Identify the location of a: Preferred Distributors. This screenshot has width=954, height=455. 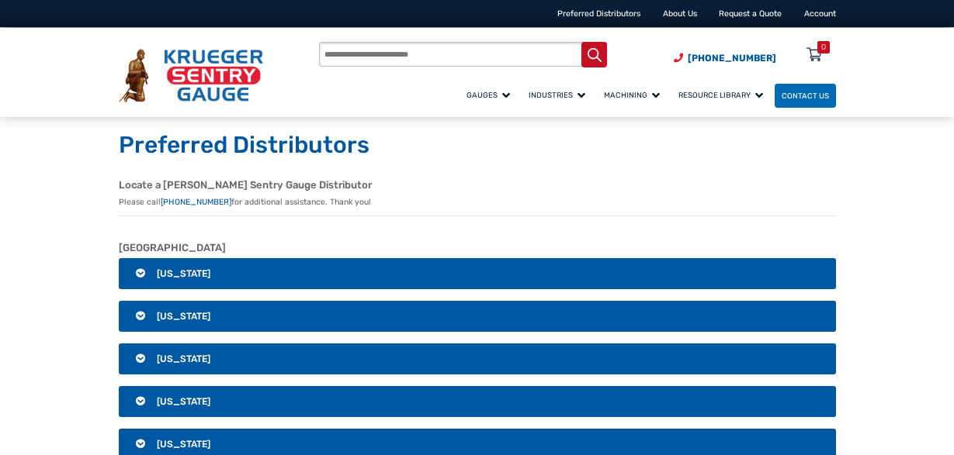
(598, 13).